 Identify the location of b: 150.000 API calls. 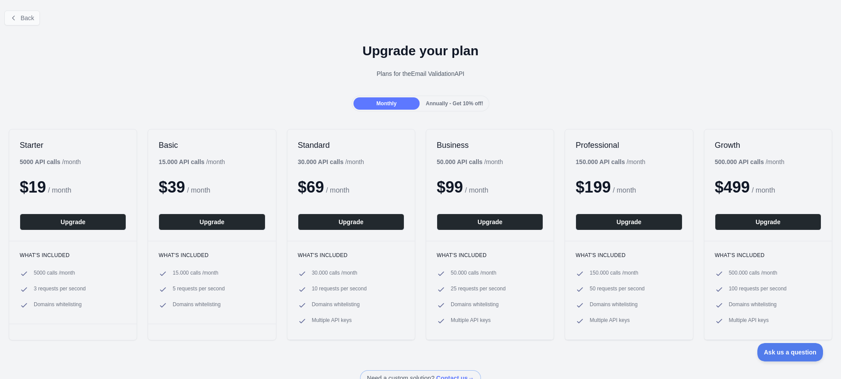
(600, 162).